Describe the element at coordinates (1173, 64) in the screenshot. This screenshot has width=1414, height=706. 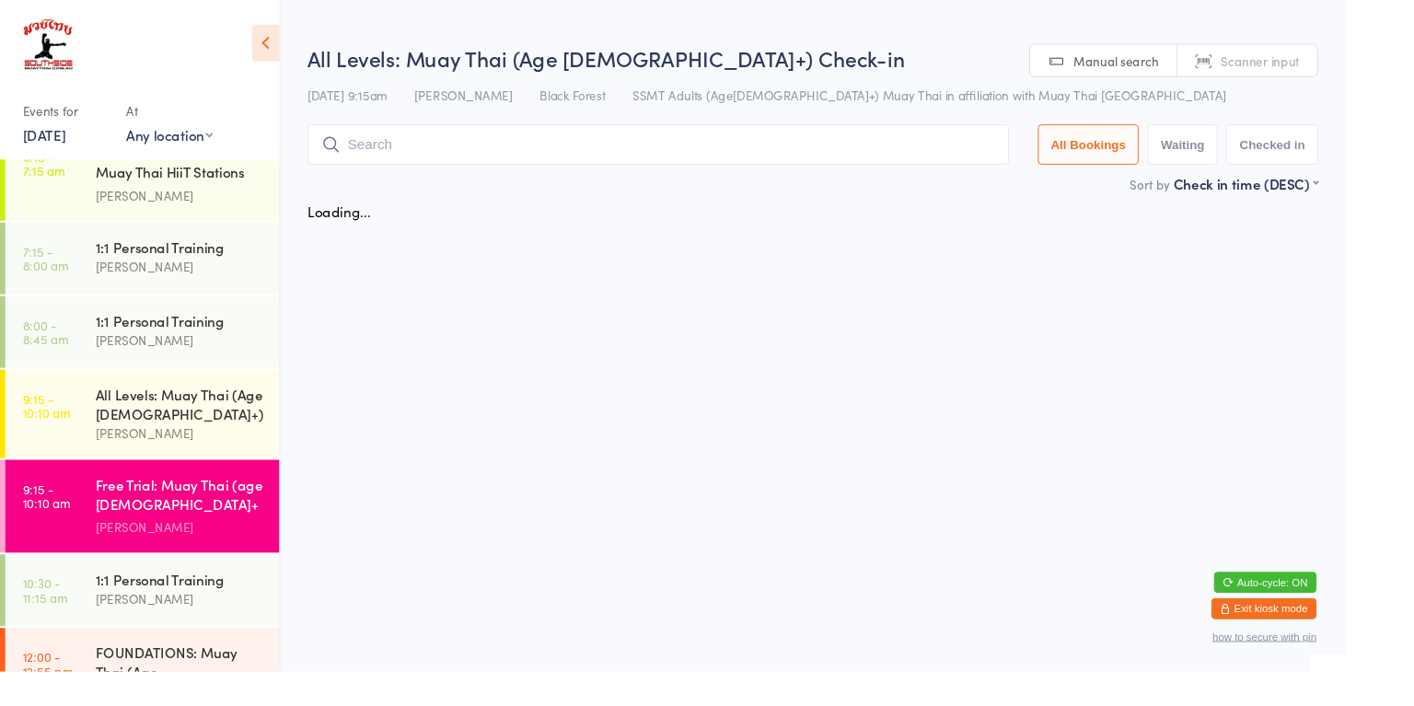
I see `span: Manual search` at that location.